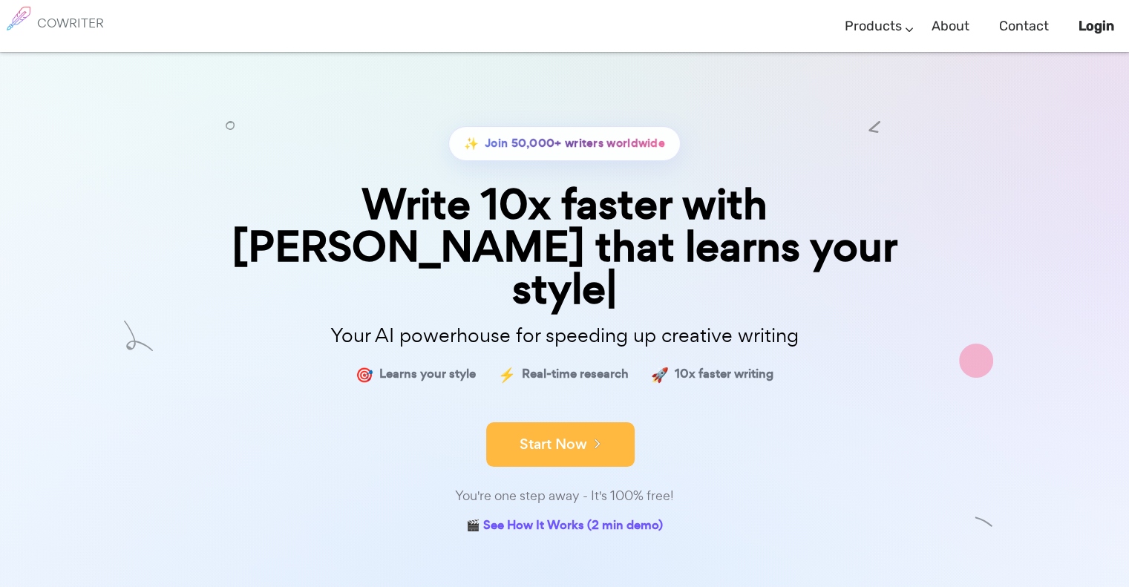  I want to click on span: Real-time research, so click(575, 374).